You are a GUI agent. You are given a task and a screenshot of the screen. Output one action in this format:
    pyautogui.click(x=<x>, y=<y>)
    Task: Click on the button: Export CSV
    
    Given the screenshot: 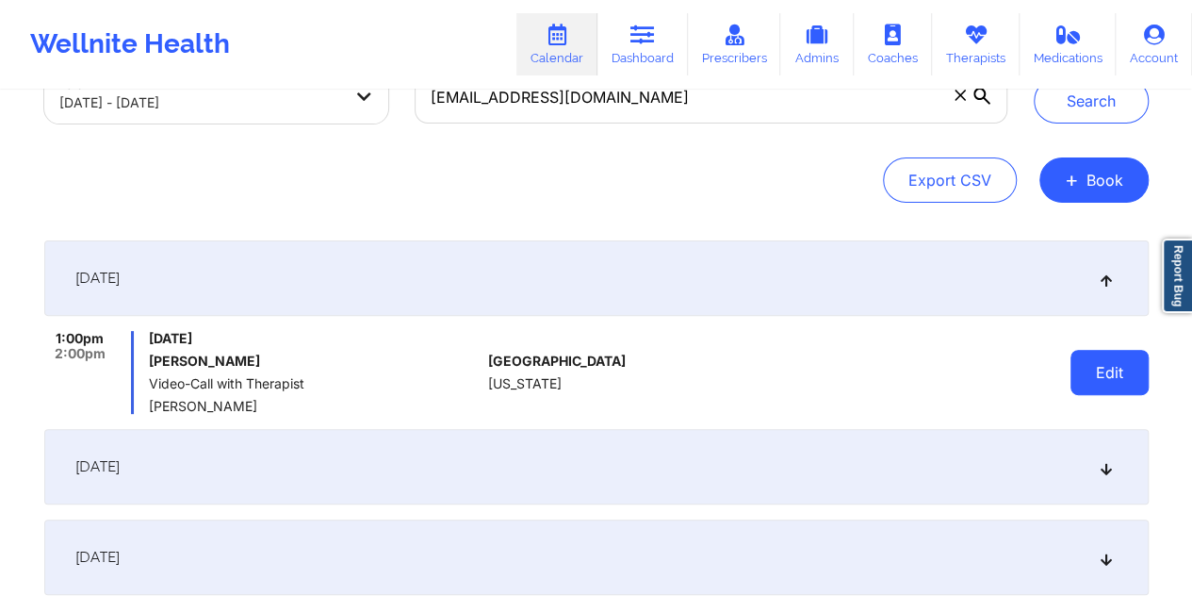 What is the action you would take?
    pyautogui.click(x=950, y=180)
    